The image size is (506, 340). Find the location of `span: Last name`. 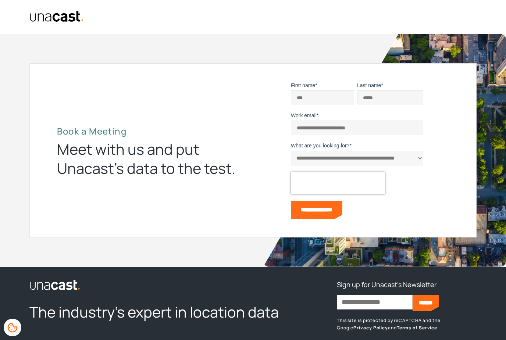

span: Last name is located at coordinates (369, 85).